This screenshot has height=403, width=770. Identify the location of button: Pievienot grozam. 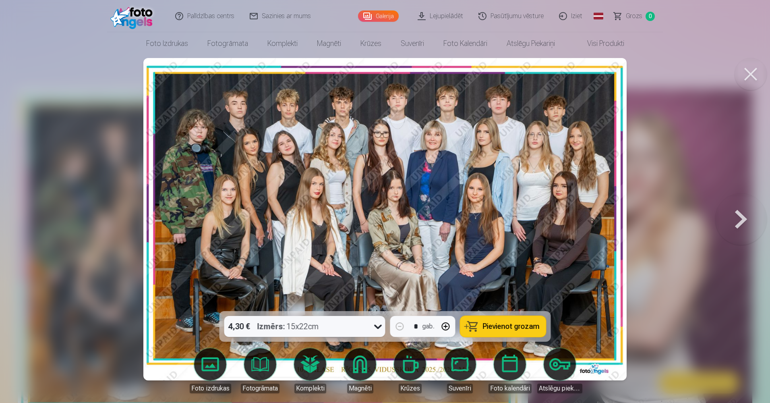
(503, 326).